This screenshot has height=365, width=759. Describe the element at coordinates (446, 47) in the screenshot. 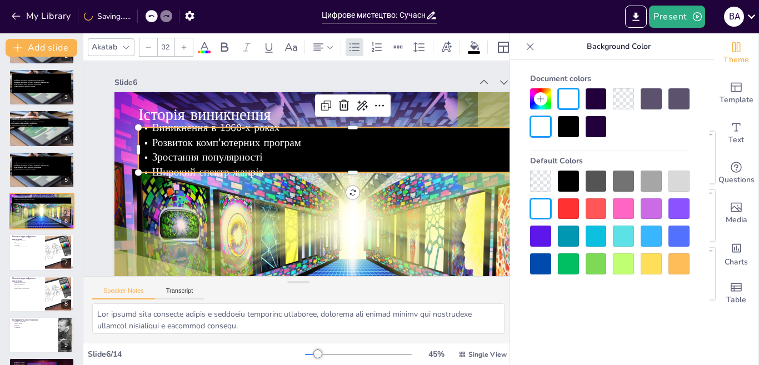

I see `div: Text effects` at that location.